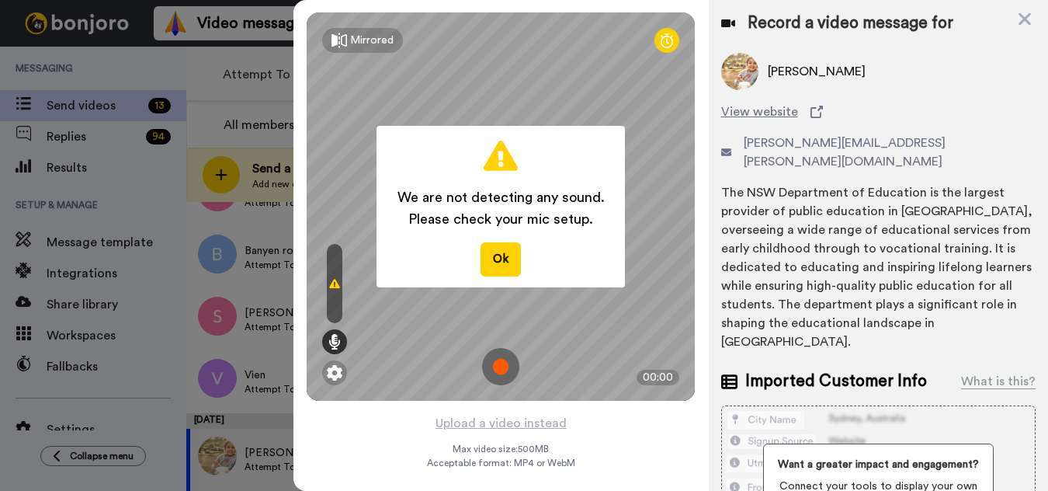  I want to click on span: Max video size: 500 MB, so click(501, 449).